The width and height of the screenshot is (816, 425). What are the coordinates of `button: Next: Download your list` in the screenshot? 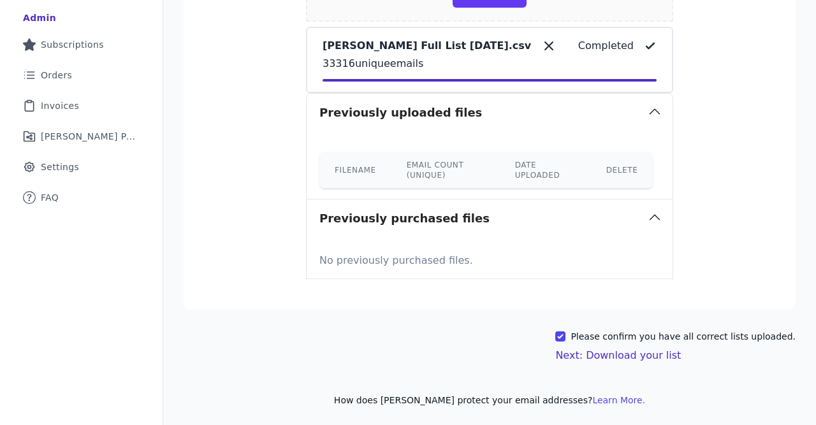 It's located at (617, 356).